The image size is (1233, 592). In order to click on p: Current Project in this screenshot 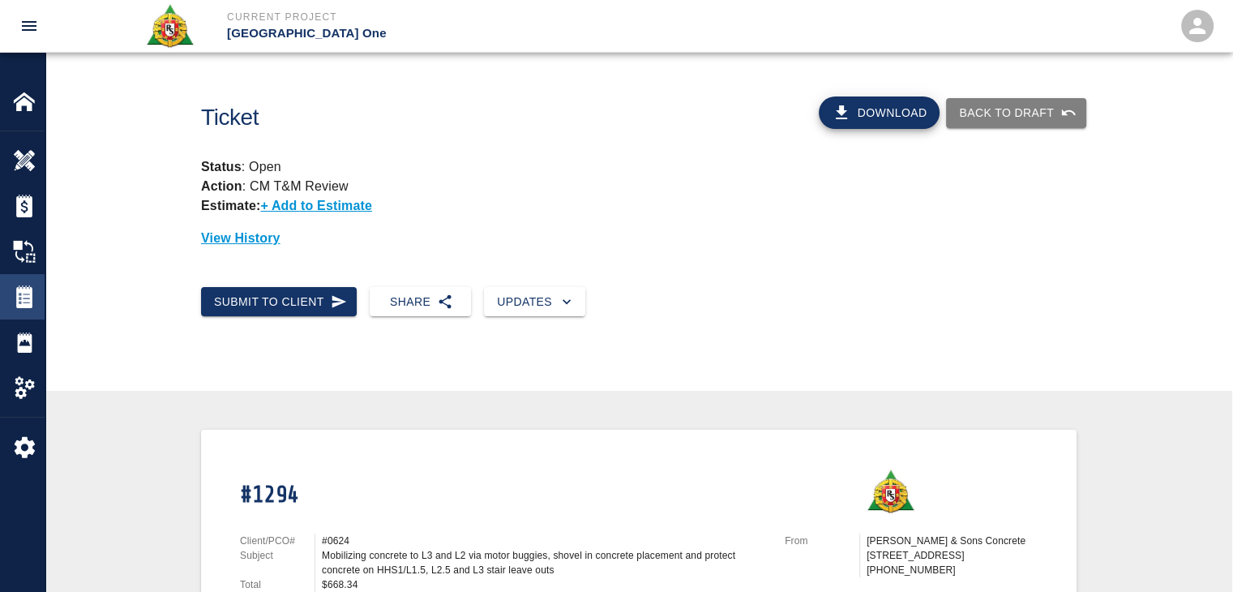, I will do `click(465, 17)`.